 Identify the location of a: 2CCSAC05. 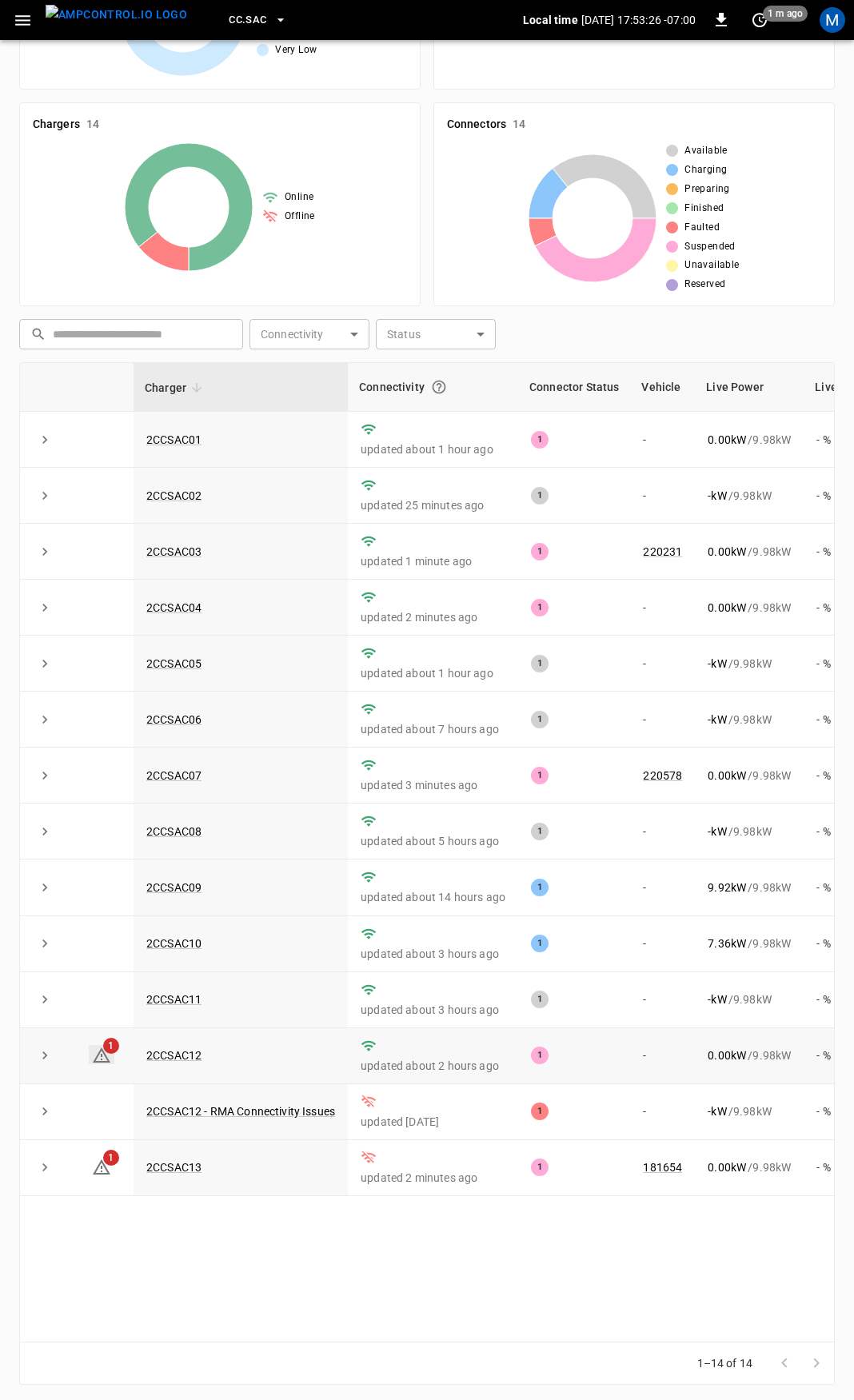
(174, 663).